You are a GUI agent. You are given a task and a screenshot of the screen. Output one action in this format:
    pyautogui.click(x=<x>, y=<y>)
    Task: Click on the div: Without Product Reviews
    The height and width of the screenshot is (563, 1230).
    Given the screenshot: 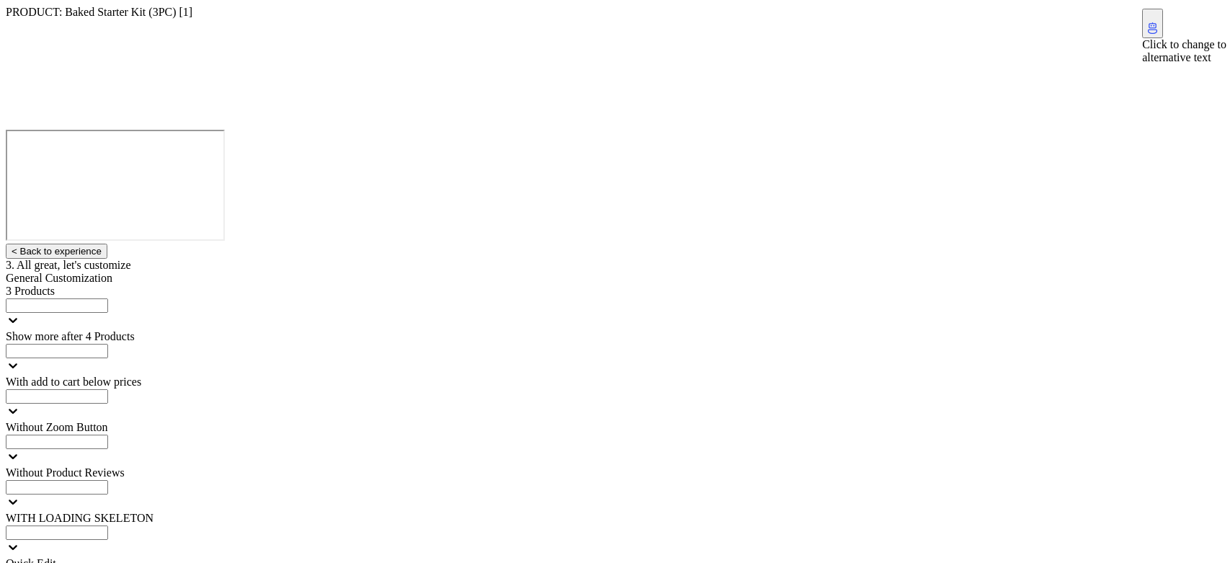 What is the action you would take?
    pyautogui.click(x=614, y=473)
    